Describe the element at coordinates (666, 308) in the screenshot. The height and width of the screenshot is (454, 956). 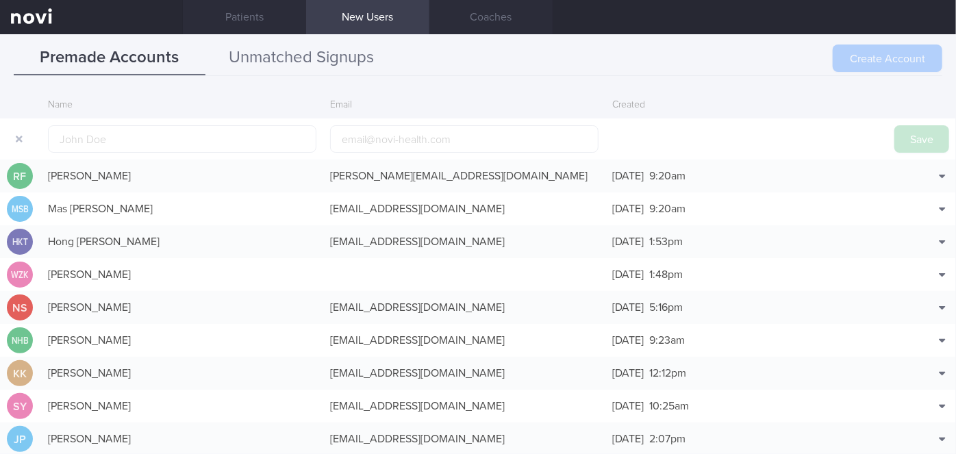
I see `span: 5:16pm` at that location.